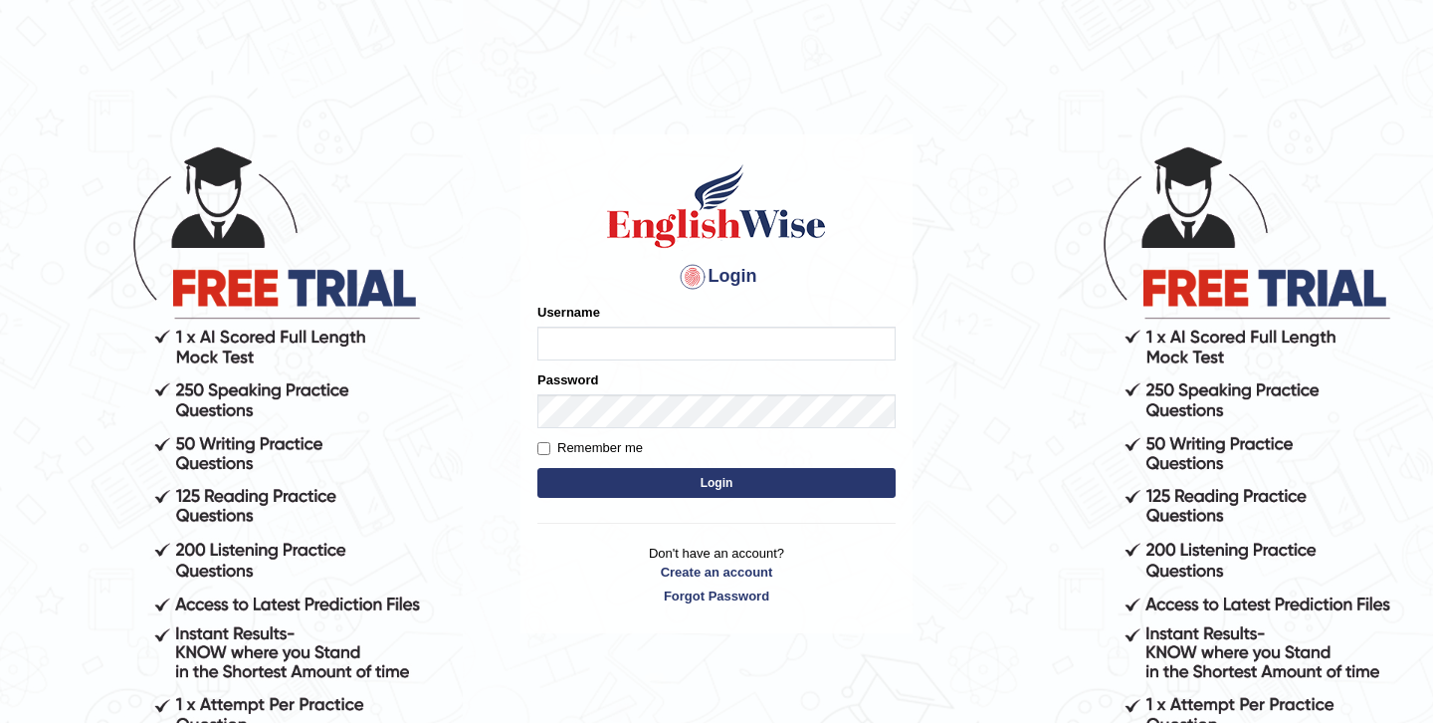 This screenshot has height=723, width=1433. I want to click on a: Create an account, so click(717, 571).